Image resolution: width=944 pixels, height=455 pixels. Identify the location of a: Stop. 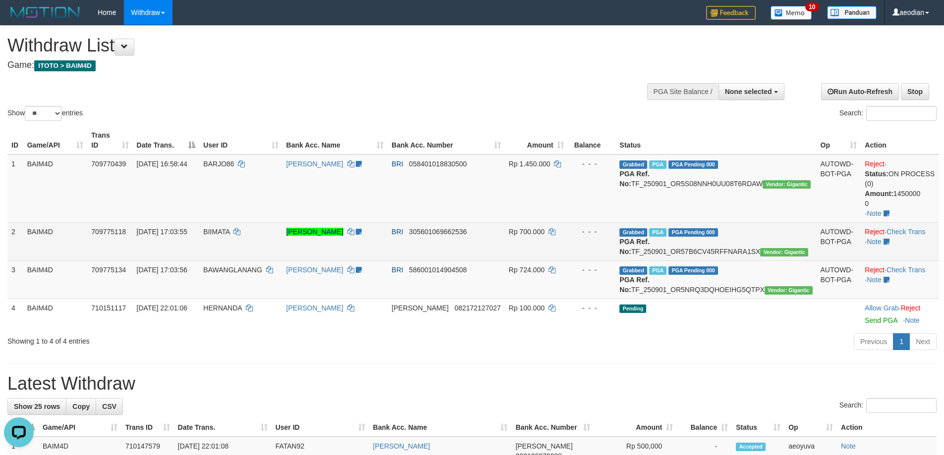
(915, 92).